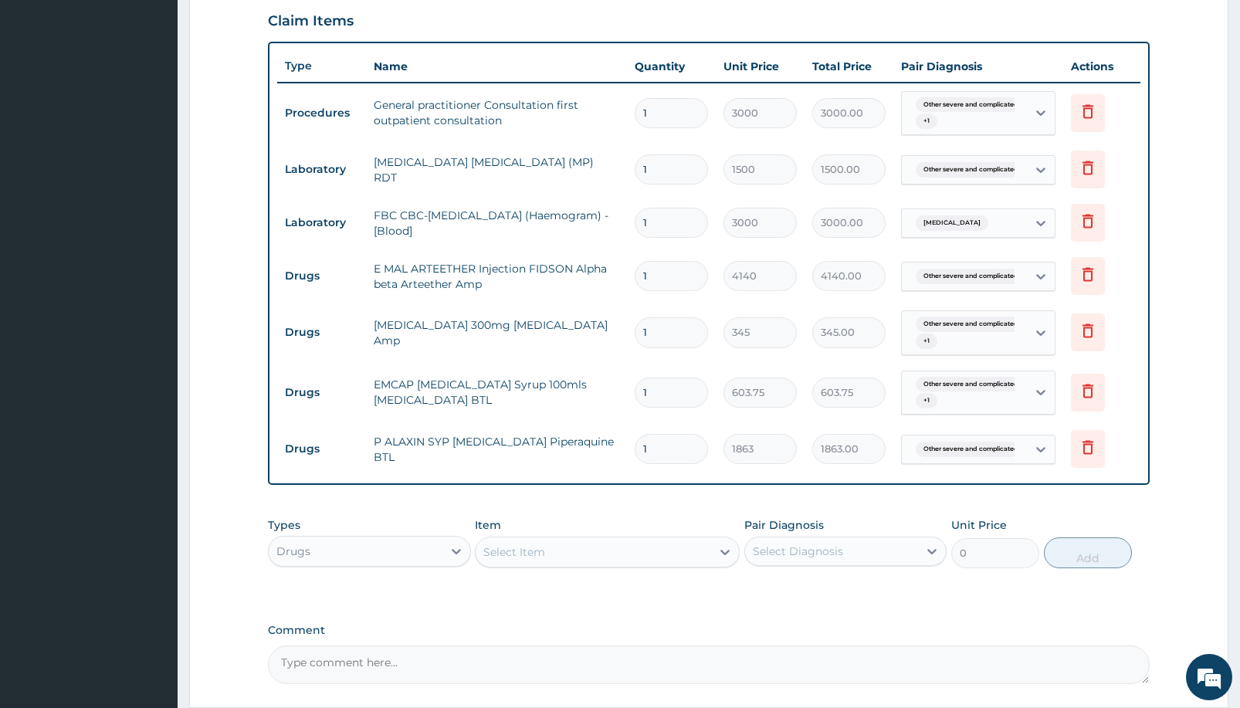 The image size is (1240, 708). Describe the element at coordinates (46, 97) in the screenshot. I see `img: d_794563401_company_1708531726252_794563401` at that location.